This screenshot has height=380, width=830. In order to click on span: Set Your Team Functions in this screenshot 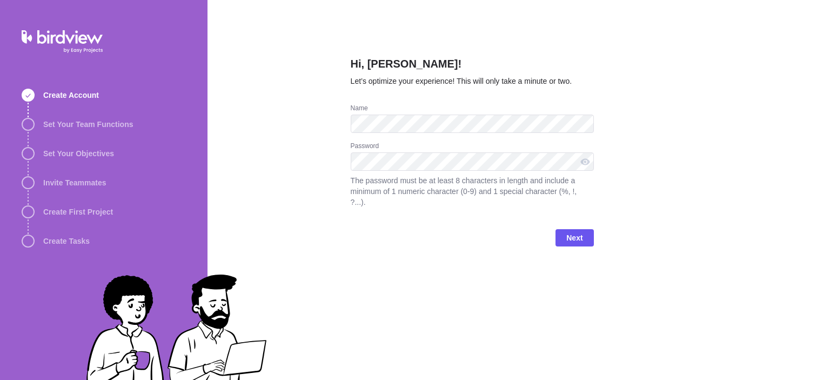, I will do `click(88, 124)`.